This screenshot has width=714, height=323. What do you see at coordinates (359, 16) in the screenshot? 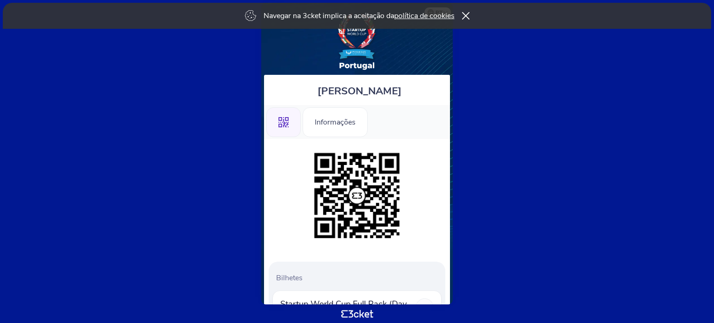
I see `p: Navegar na 3cket implica a aceitação da` at bounding box center [359, 16].